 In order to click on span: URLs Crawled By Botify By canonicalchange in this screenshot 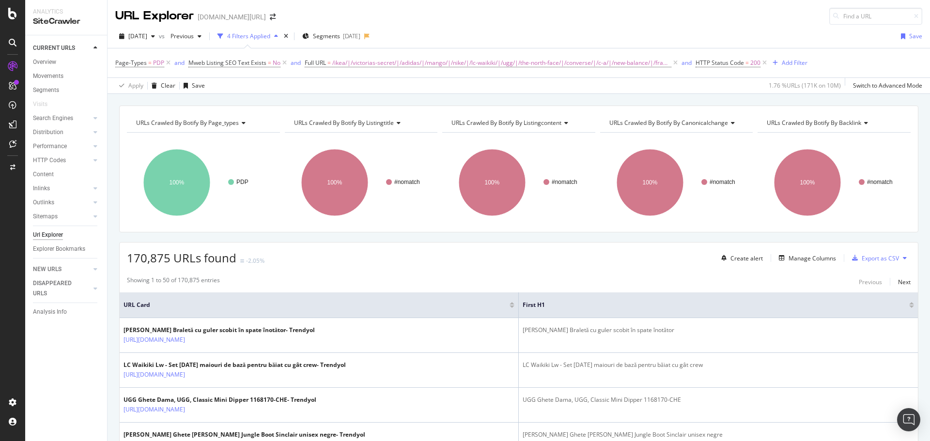, I will do `click(669, 123)`.